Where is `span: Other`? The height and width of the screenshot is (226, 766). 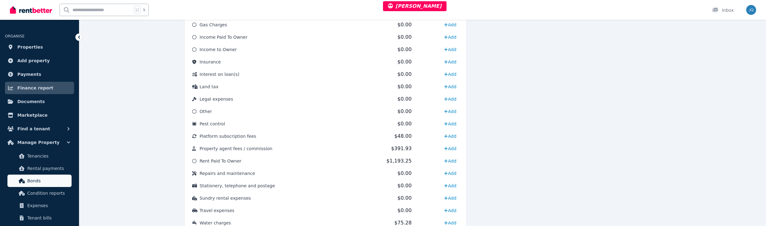 span: Other is located at coordinates (206, 112).